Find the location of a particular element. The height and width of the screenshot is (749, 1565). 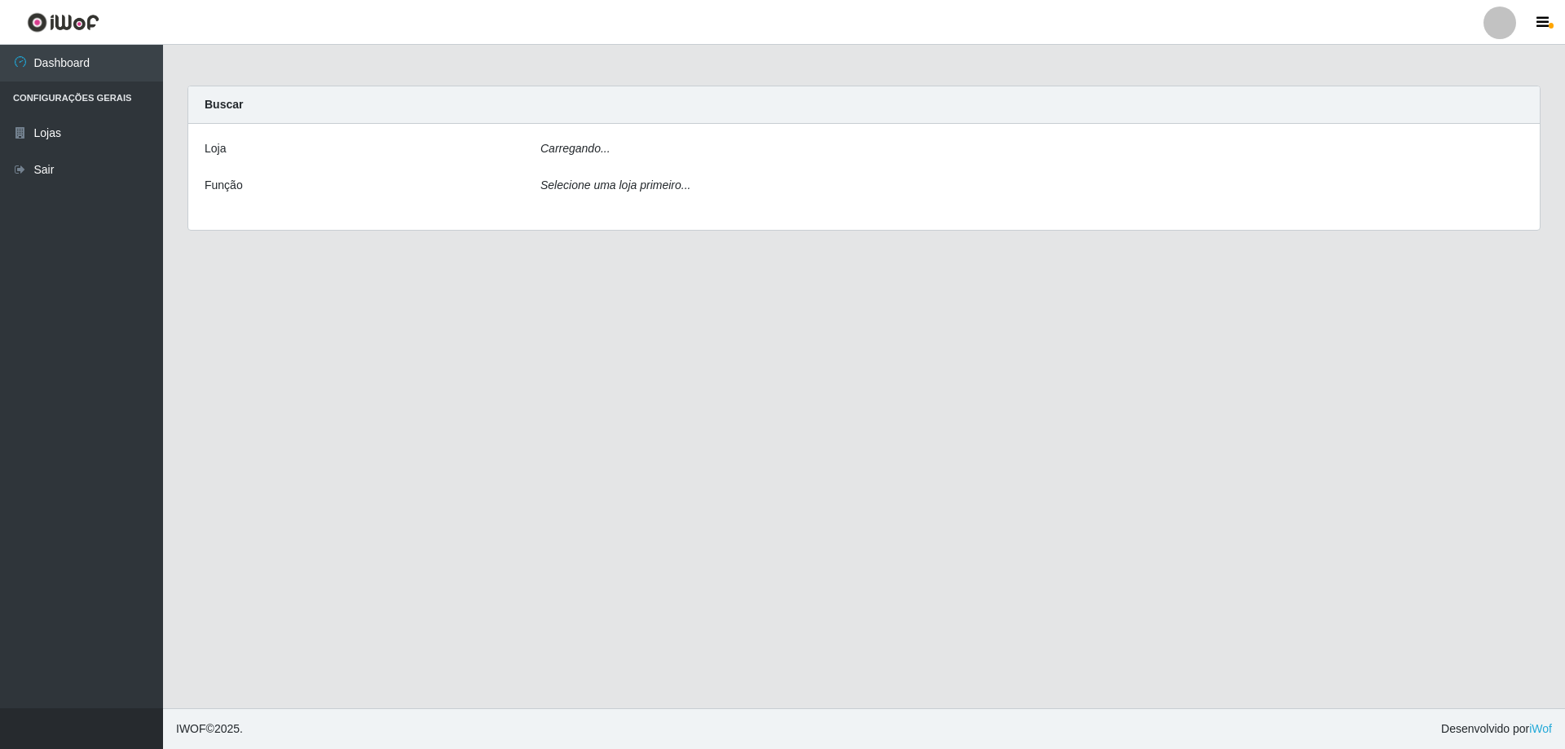

i: Carregando... is located at coordinates (575, 148).